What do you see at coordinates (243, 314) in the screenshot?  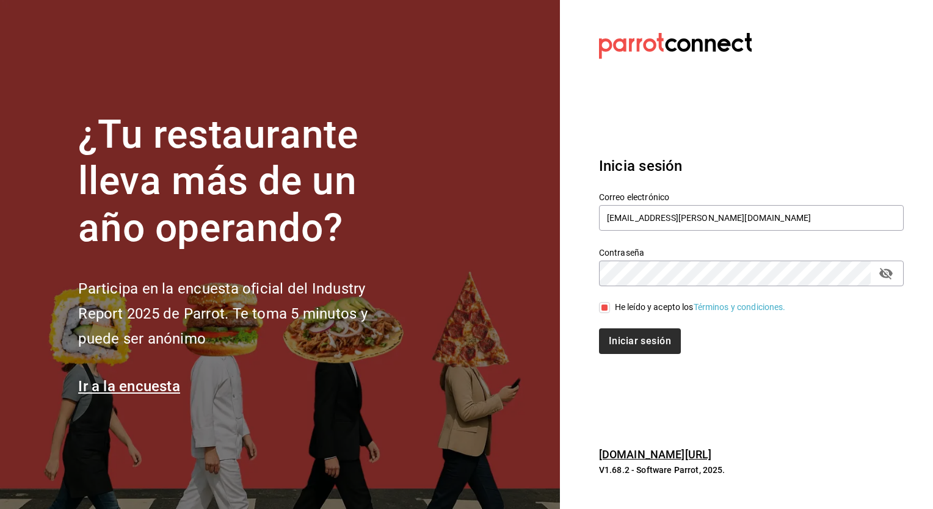 I see `h2: Participa en la encuesta oficial del Industry Report 2025 de Parrot. Te toma 5 minutos y puede se...` at bounding box center [243, 314].